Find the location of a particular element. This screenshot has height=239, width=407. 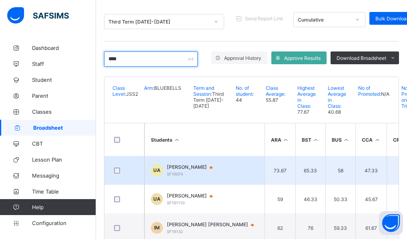

span: Term and Session: is located at coordinates (203, 91).